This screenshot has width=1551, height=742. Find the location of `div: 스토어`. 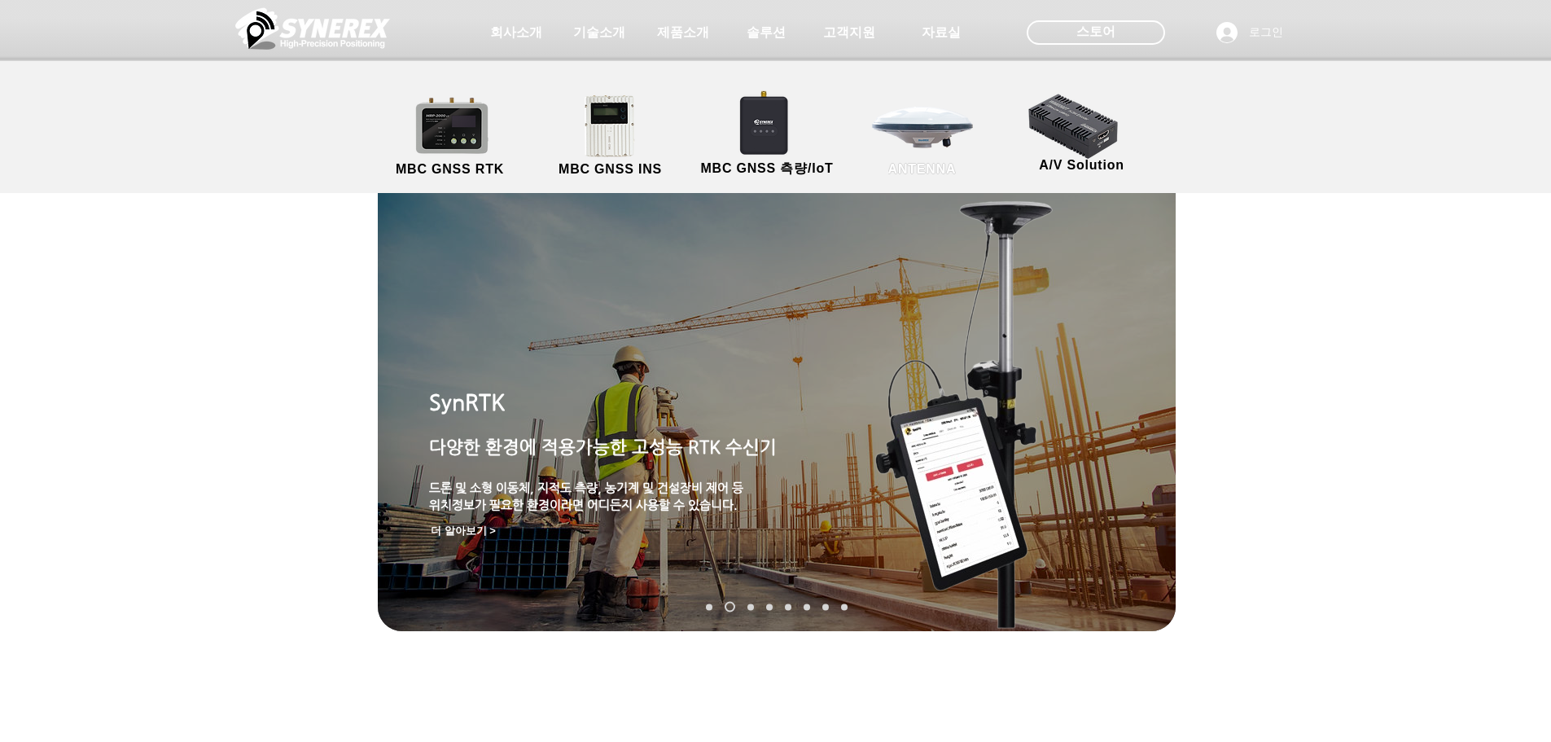

div: 스토어 is located at coordinates (1096, 33).